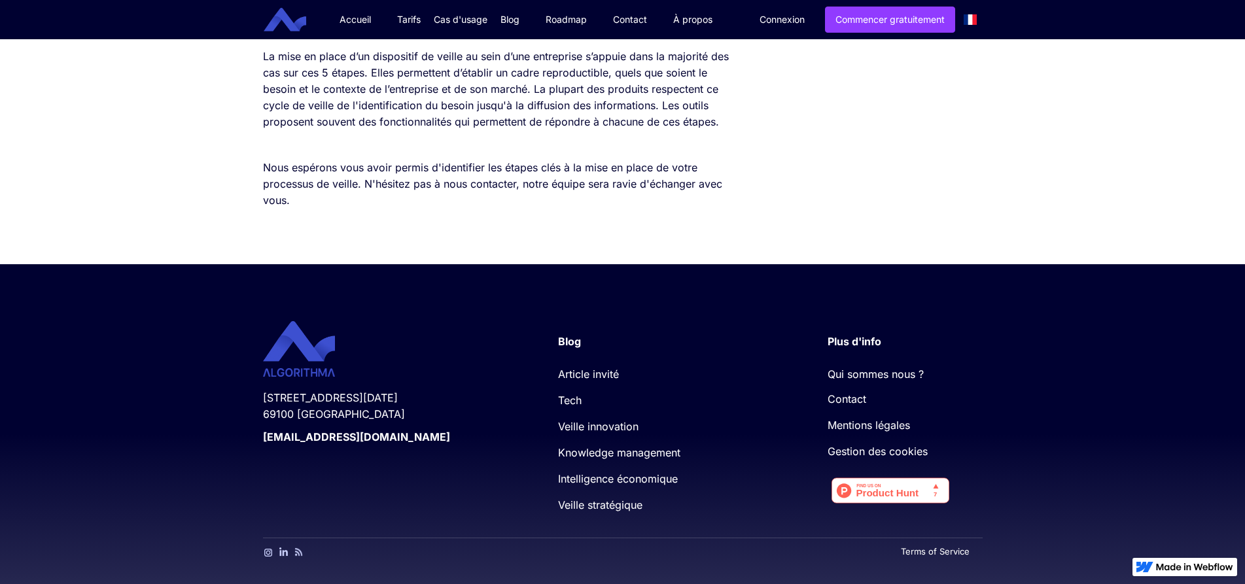 This screenshot has width=1245, height=584. Describe the element at coordinates (782, 20) in the screenshot. I see `a: Connexion` at that location.